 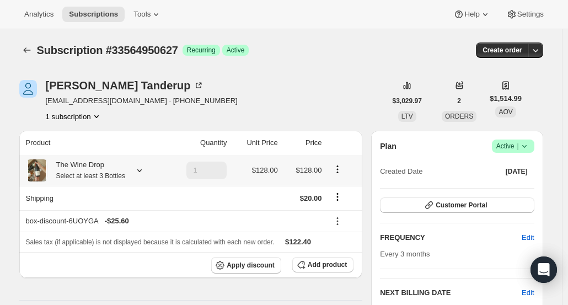 What do you see at coordinates (407, 116) in the screenshot?
I see `span: LTV` at bounding box center [407, 116].